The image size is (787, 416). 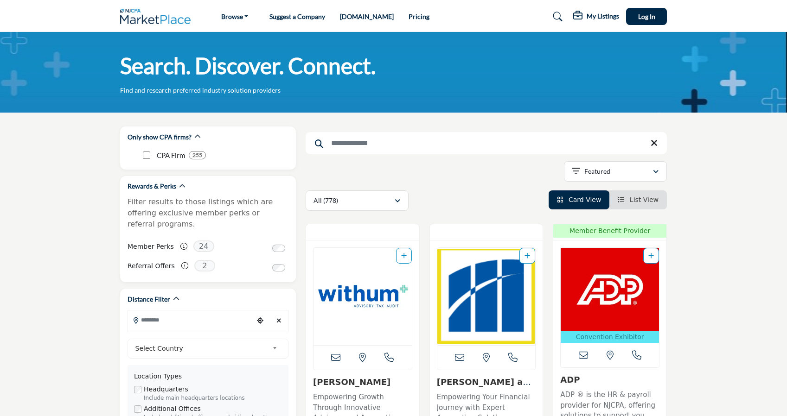 I want to click on span: Member Benefit Provider, so click(x=610, y=231).